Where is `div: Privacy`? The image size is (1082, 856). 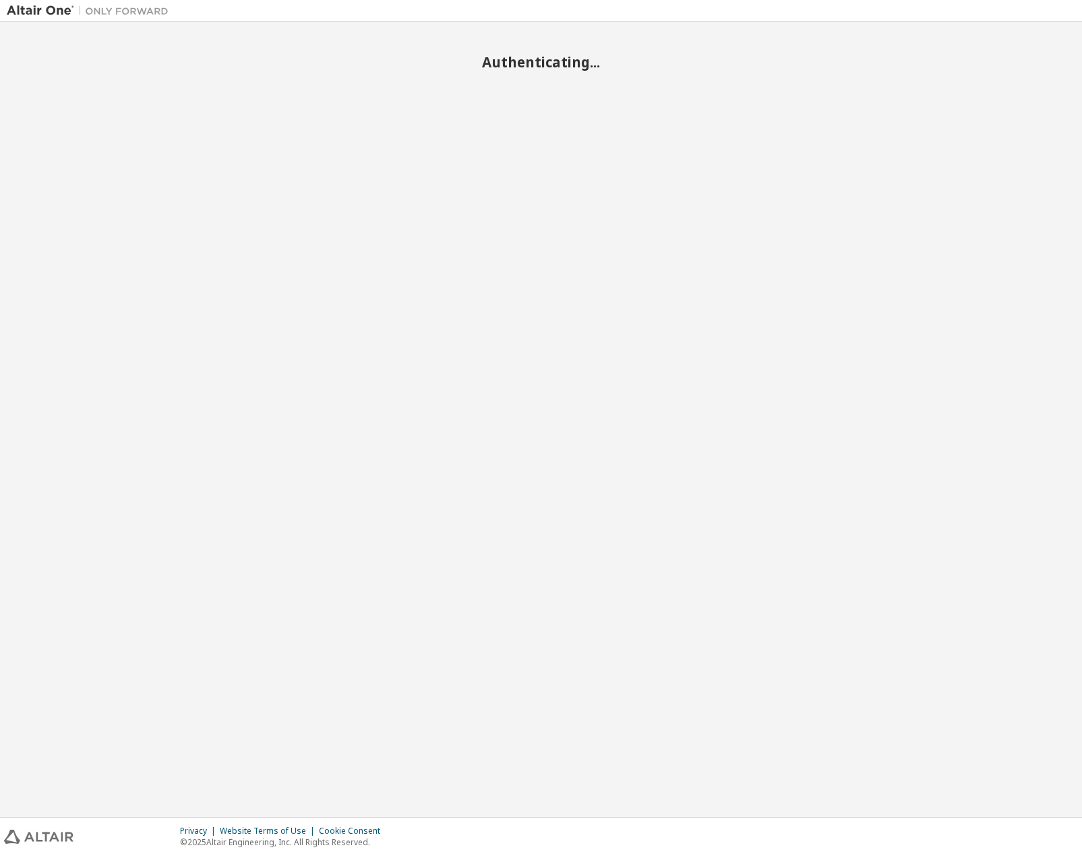
div: Privacy is located at coordinates (200, 831).